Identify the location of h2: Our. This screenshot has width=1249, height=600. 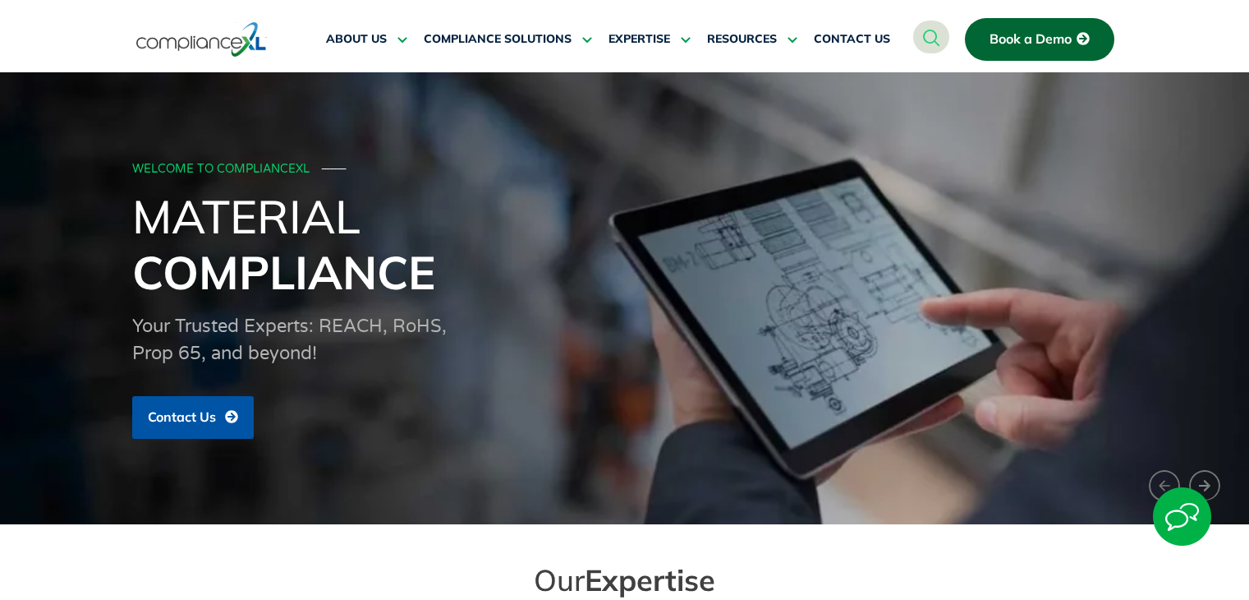
(625, 579).